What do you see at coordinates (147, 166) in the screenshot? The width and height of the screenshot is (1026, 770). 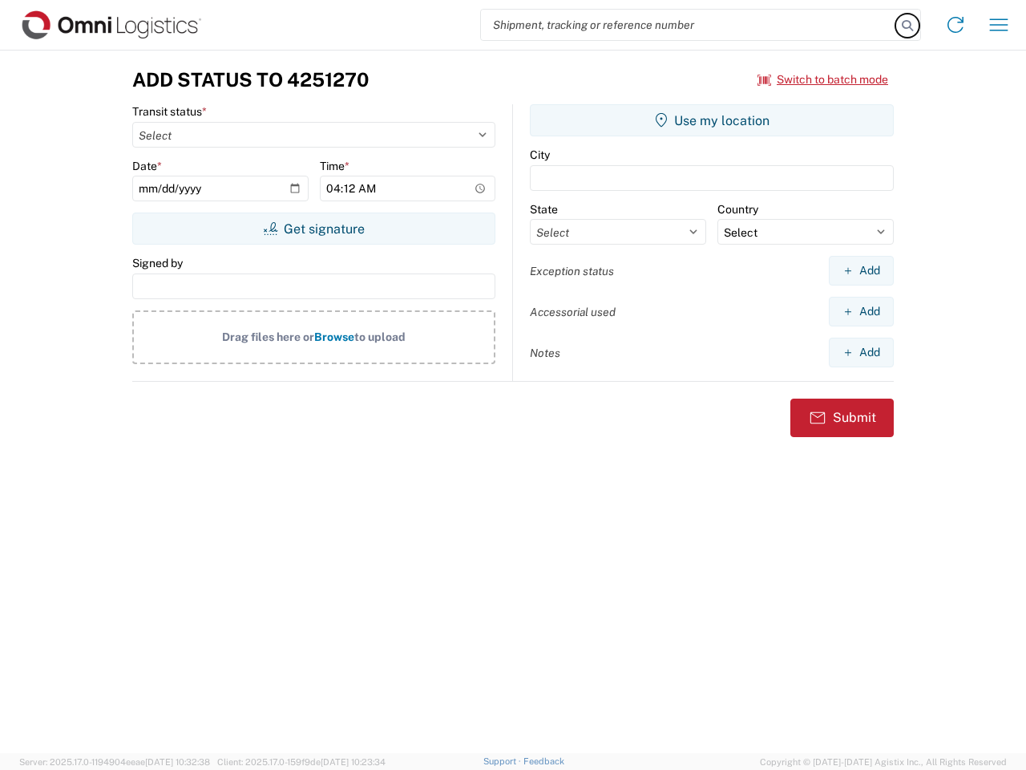 I see `label: Date` at bounding box center [147, 166].